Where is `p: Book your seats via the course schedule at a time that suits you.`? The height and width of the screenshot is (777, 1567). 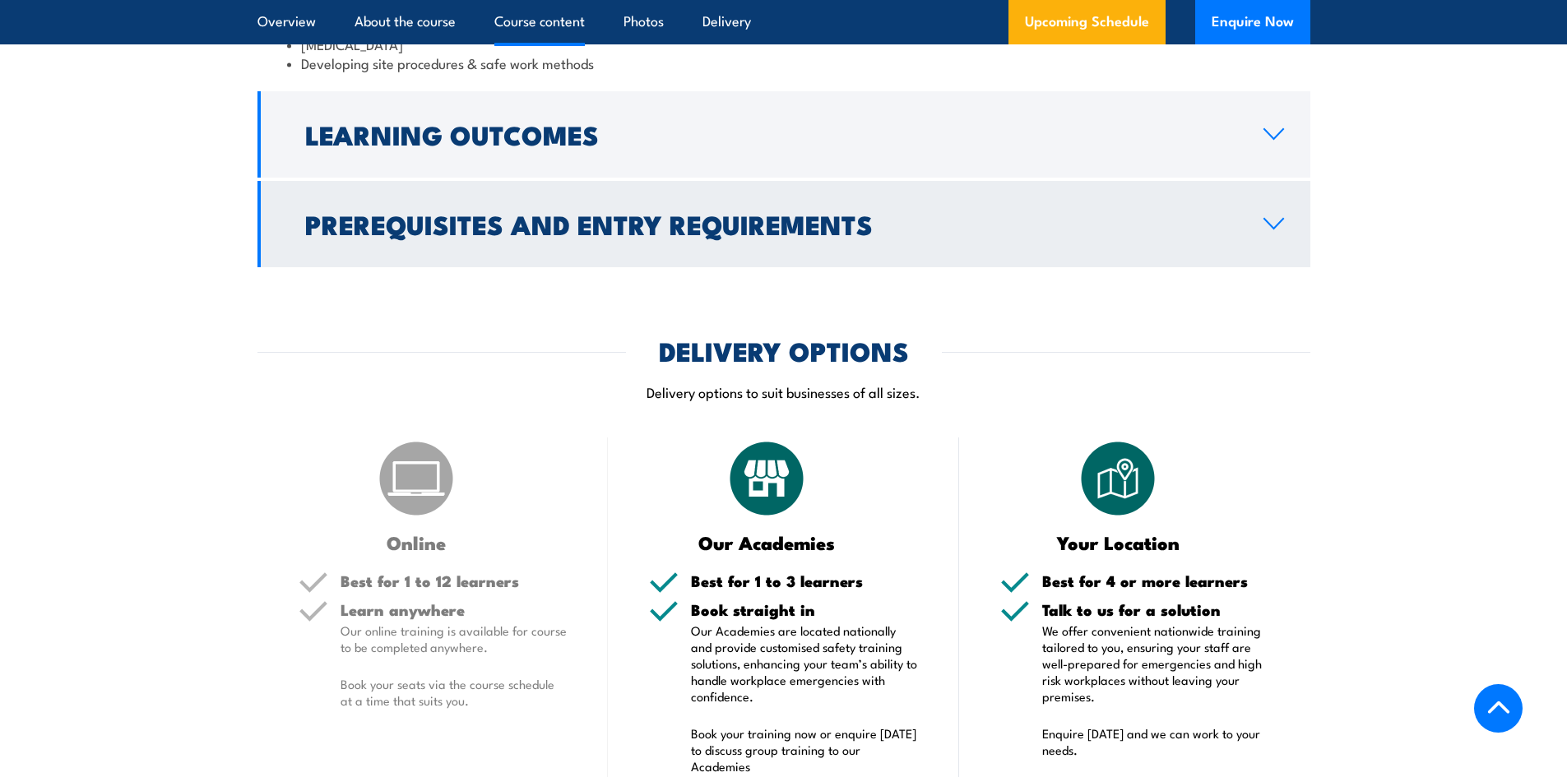 p: Book your seats via the course schedule at a time that suits you. is located at coordinates (454, 693).